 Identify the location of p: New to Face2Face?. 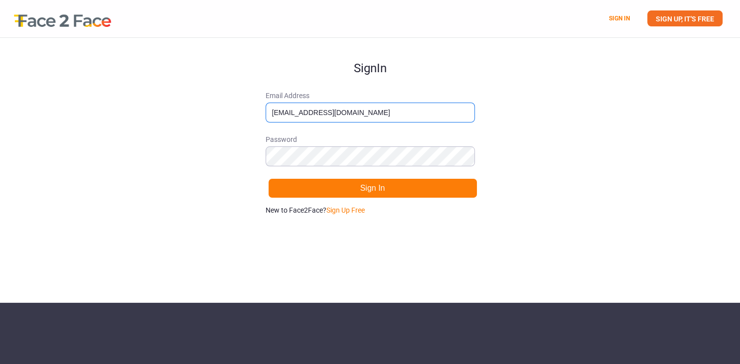
(370, 210).